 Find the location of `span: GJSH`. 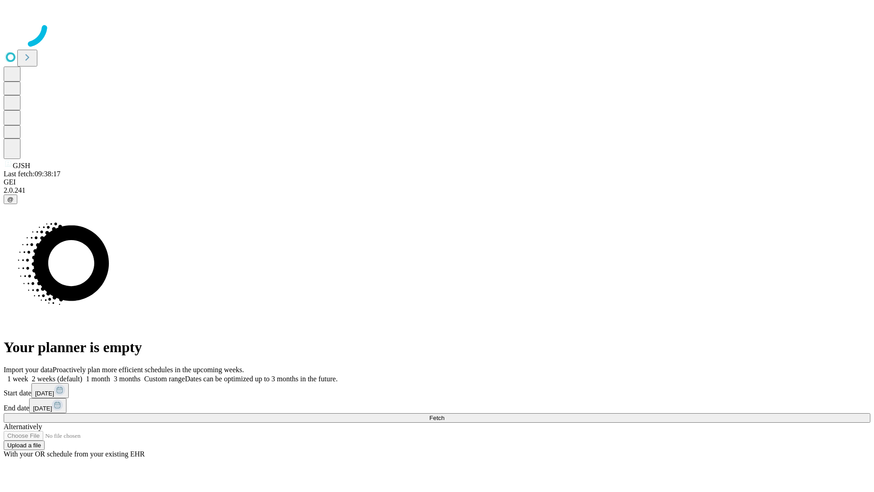

span: GJSH is located at coordinates (21, 165).